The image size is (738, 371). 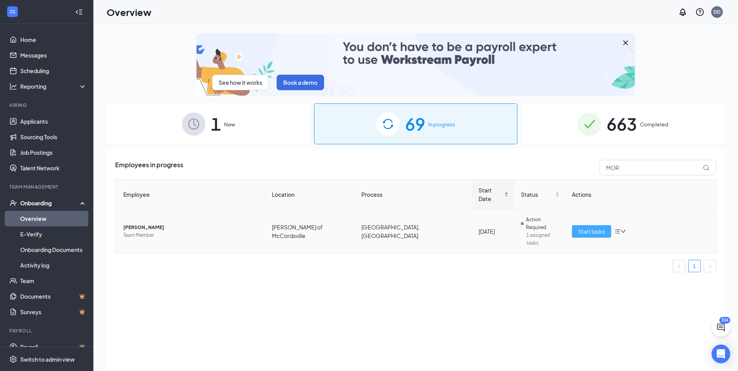 I want to click on button: right, so click(x=710, y=266).